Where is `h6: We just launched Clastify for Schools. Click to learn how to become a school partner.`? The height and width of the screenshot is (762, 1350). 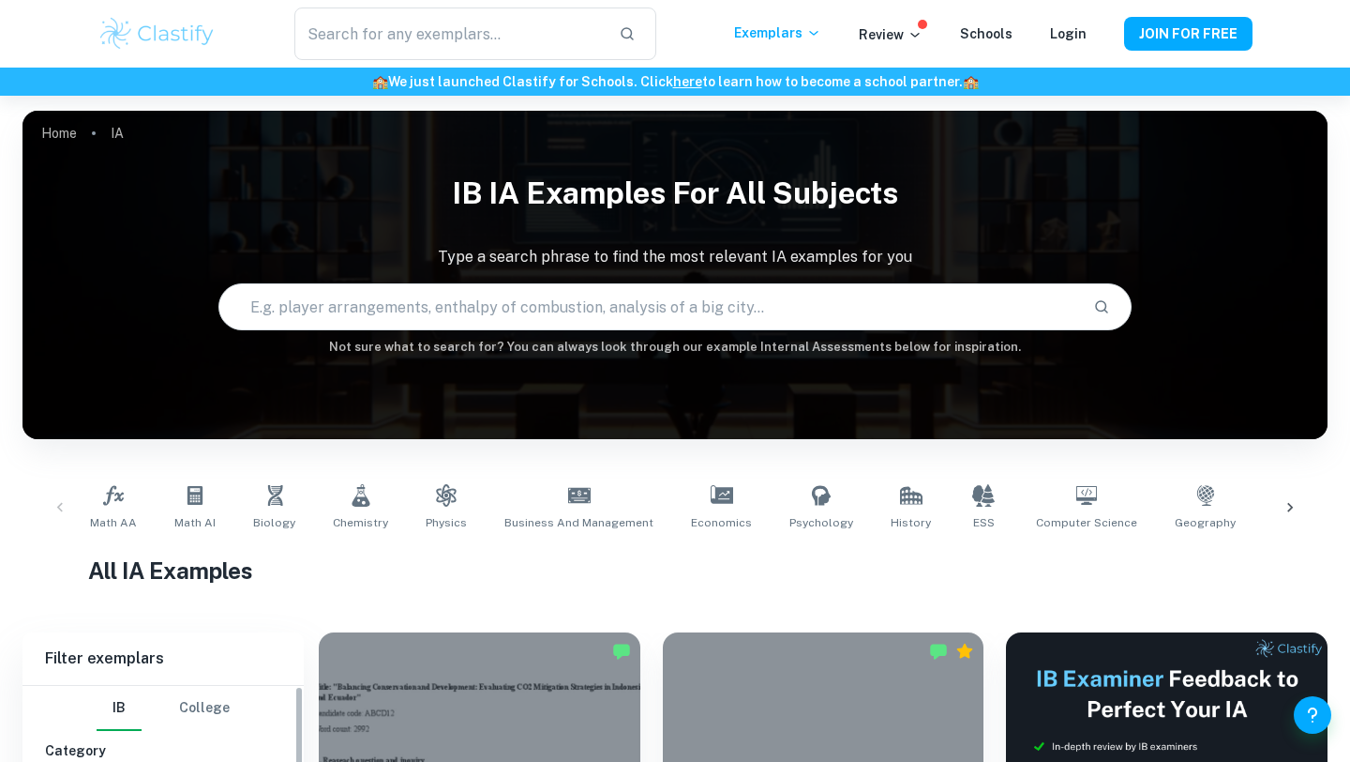
h6: We just launched Clastify for Schools. Click to learn how to become a school partner. is located at coordinates (675, 82).